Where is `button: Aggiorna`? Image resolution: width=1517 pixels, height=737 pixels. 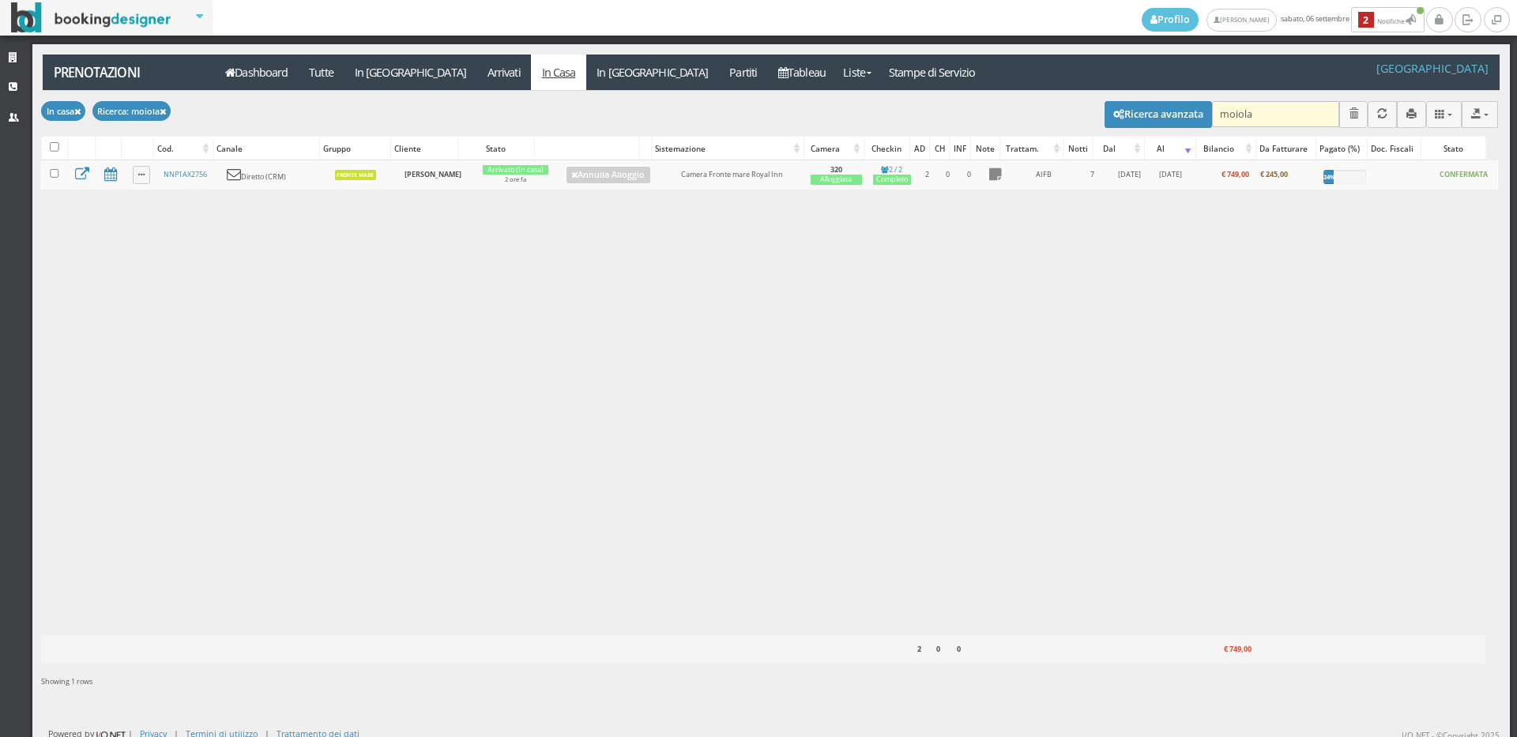 button: Aggiorna is located at coordinates (1382, 114).